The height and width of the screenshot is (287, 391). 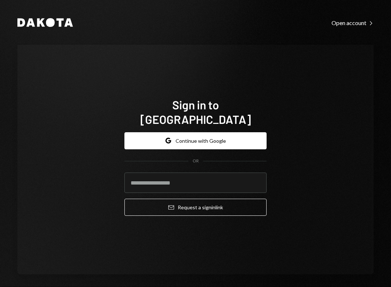 What do you see at coordinates (196, 140) in the screenshot?
I see `button: Continue with Google` at bounding box center [196, 140].